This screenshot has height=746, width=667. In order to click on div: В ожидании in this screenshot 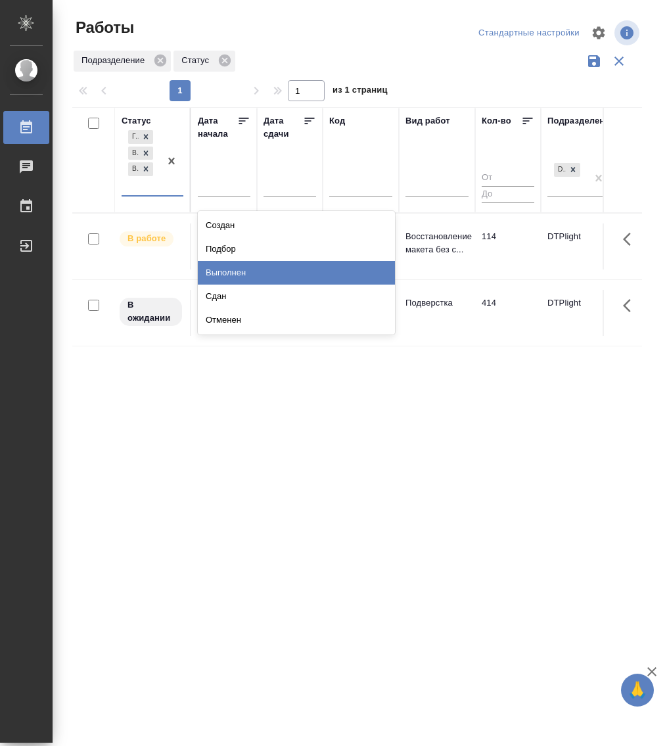, I will do `click(133, 153)`.